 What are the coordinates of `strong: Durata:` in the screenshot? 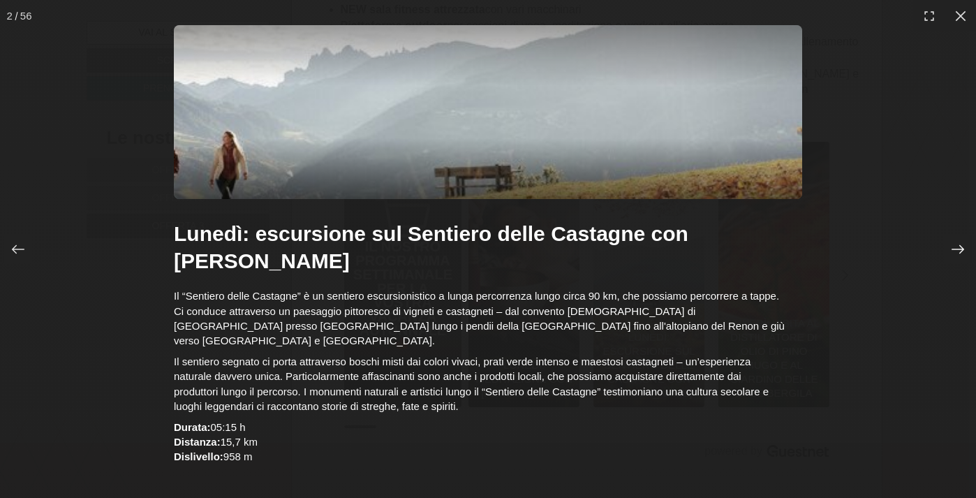 It's located at (192, 427).